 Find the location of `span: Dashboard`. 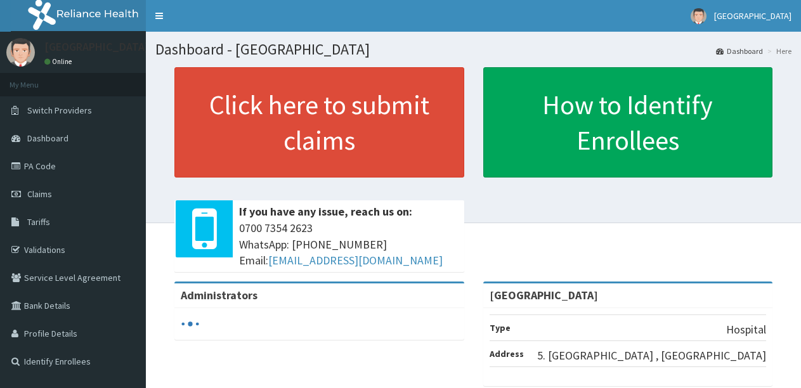

span: Dashboard is located at coordinates (48, 138).